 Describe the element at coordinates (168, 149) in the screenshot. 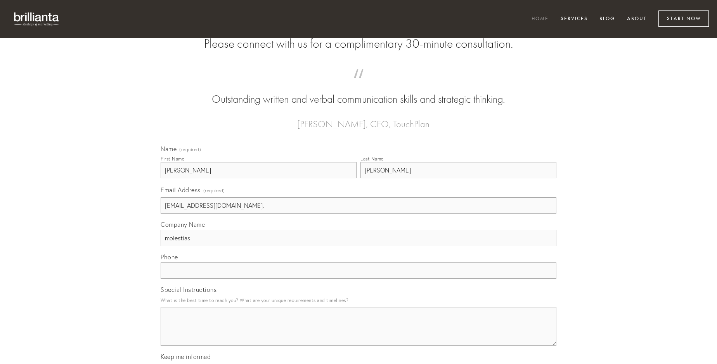

I see `span: Name` at that location.